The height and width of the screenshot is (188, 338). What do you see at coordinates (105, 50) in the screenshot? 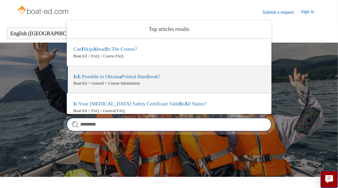
I see `zd-autocomplete-title-multibrand: Suggested result 1 Can I Skip Ahead In The Course?` at bounding box center [105, 50].